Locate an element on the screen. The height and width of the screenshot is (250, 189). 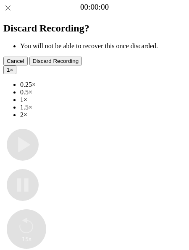
li: You will not be able to recover this once discarded. is located at coordinates (103, 46).